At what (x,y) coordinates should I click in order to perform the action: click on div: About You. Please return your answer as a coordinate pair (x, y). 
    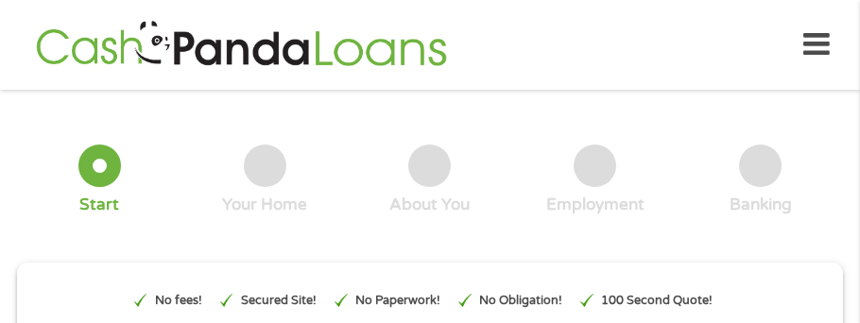
    Looking at the image, I should click on (429, 205).